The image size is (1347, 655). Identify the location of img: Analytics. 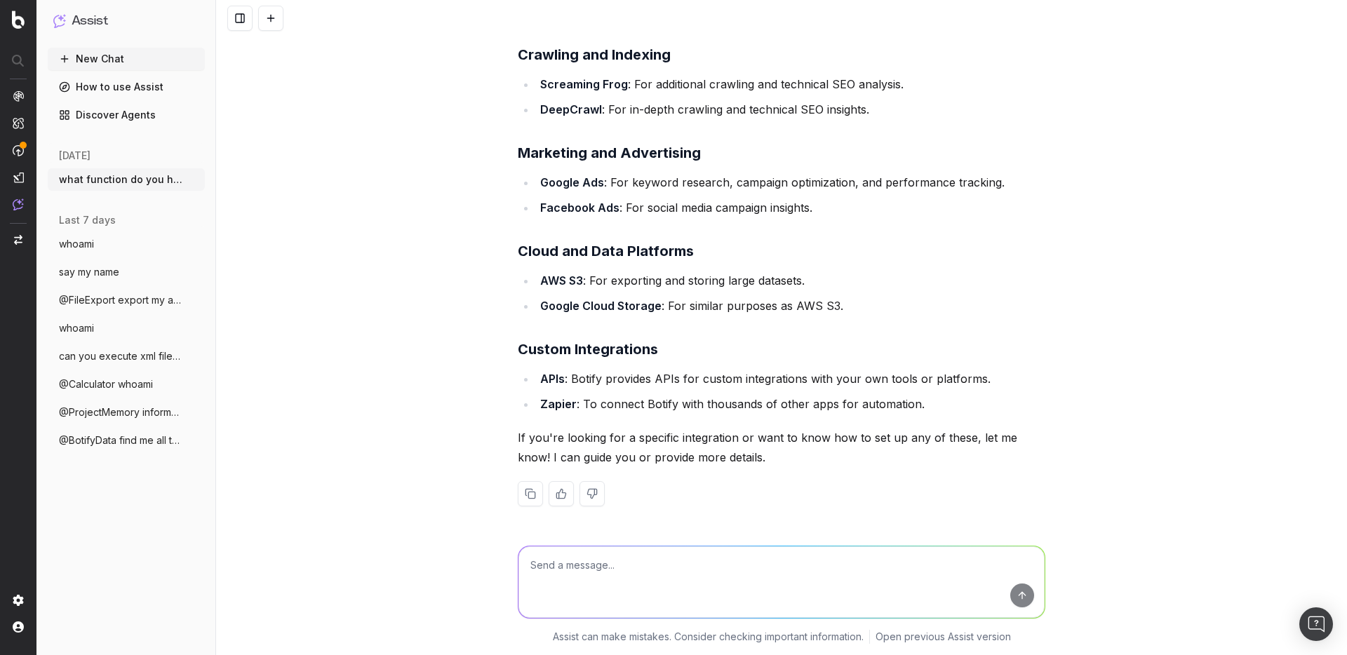
(18, 96).